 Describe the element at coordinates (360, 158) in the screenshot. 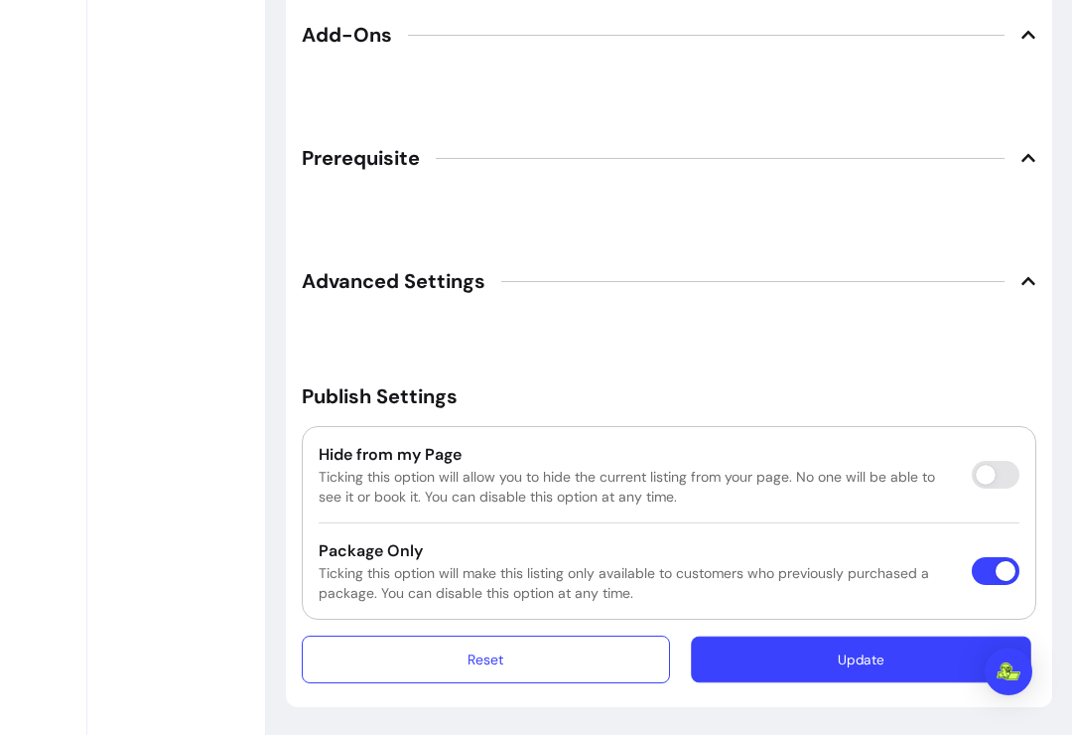

I see `span: Prerequisite` at that location.